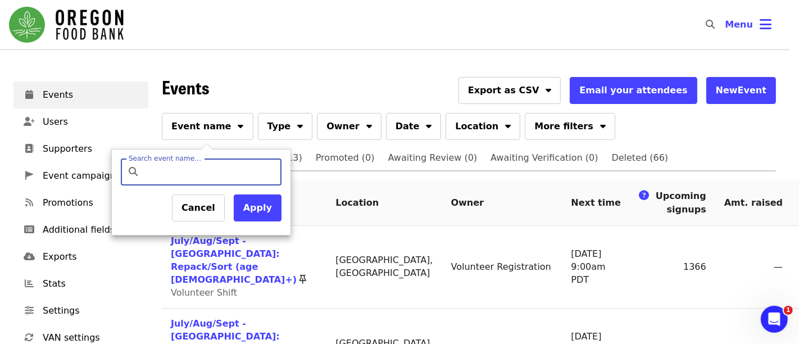  What do you see at coordinates (133, 171) in the screenshot?
I see `i: search icon` at bounding box center [133, 171].